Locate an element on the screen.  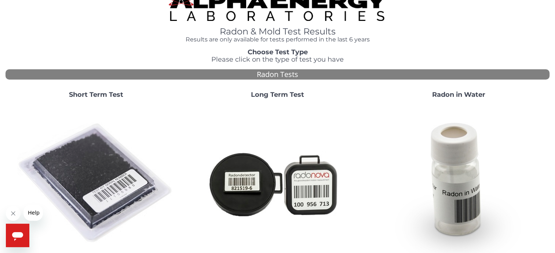
h1: Radon & Mold Test Results is located at coordinates (278, 32).